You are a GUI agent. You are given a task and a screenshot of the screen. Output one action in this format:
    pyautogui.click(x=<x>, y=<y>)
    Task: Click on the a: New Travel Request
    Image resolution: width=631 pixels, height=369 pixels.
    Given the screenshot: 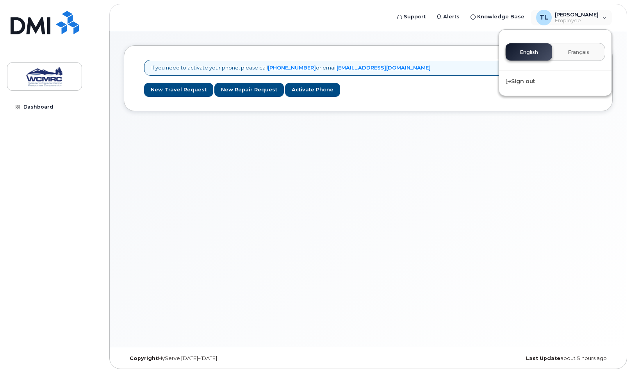 What is the action you would take?
    pyautogui.click(x=178, y=90)
    